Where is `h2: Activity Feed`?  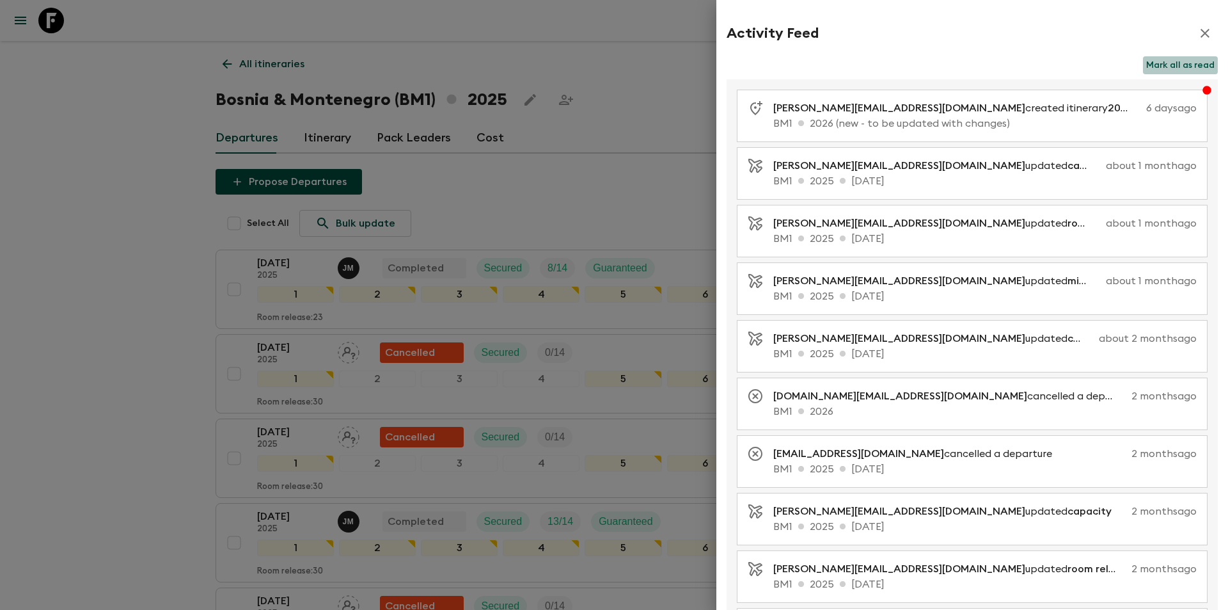 h2: Activity Feed is located at coordinates (773, 33).